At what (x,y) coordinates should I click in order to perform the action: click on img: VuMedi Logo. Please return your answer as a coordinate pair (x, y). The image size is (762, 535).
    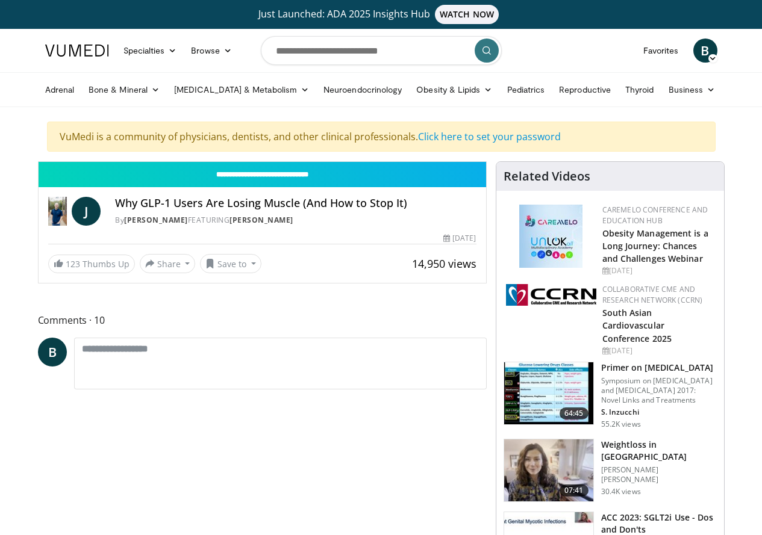
    Looking at the image, I should click on (77, 51).